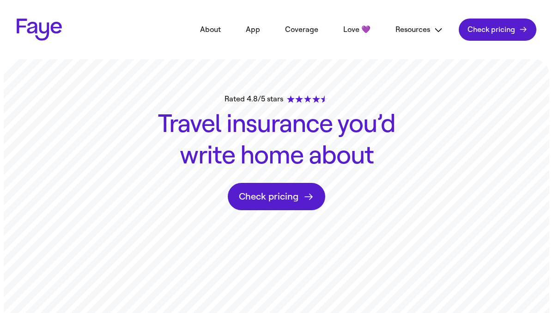 The width and height of the screenshot is (553, 313). Describe the element at coordinates (276, 99) in the screenshot. I see `div: Rated 4.8/5 stars` at that location.